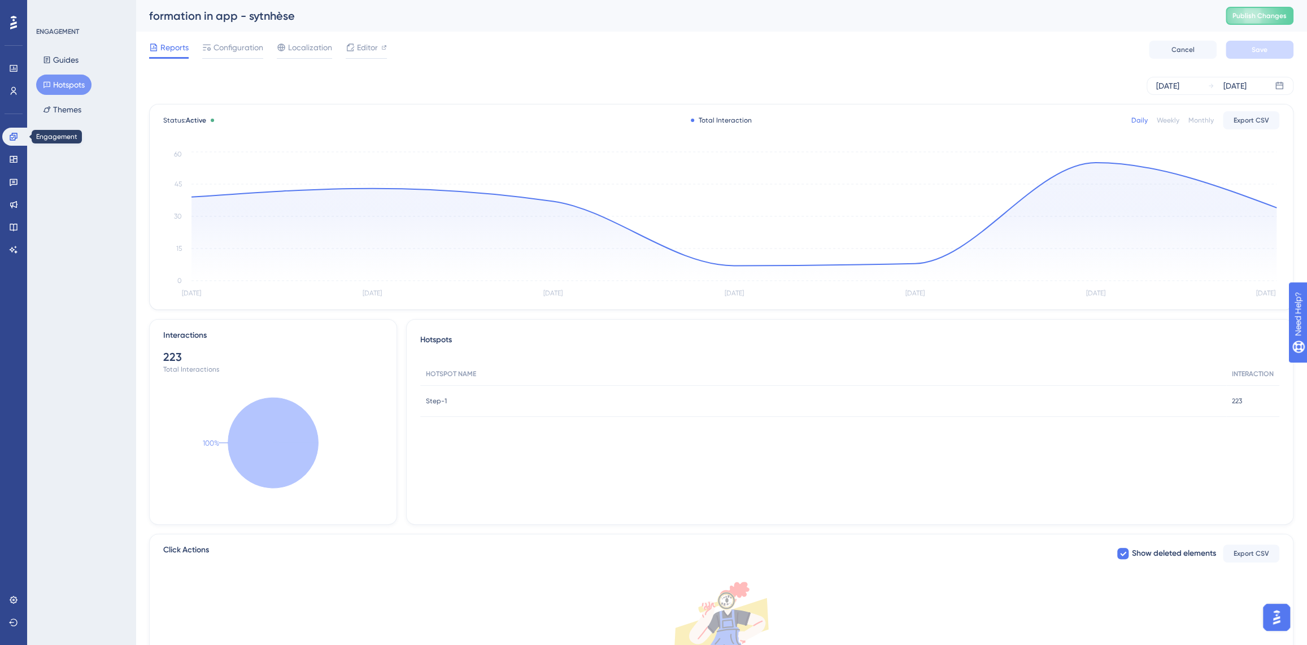 This screenshot has height=645, width=1307. I want to click on tspan: 45, so click(178, 184).